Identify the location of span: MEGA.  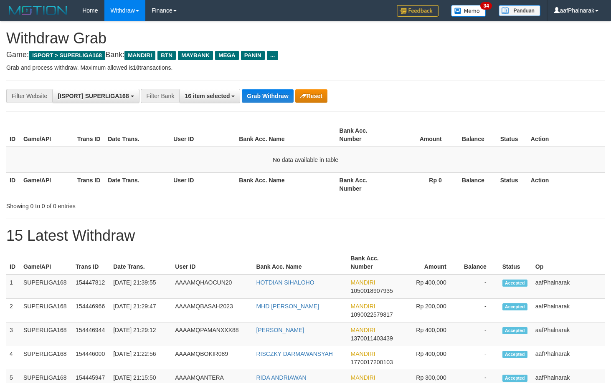
(227, 56).